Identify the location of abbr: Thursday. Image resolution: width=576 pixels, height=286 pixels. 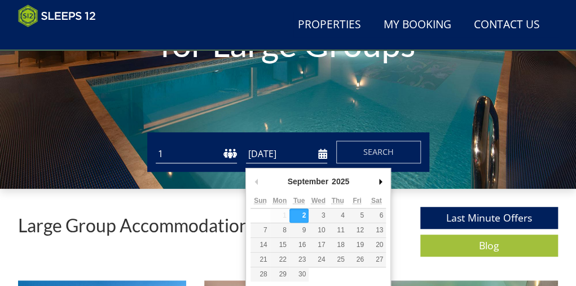
(338, 200).